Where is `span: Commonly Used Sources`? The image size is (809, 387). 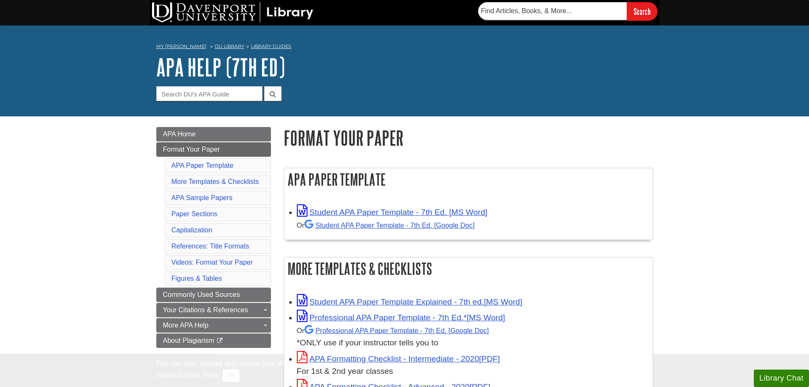
span: Commonly Used Sources is located at coordinates (201, 294).